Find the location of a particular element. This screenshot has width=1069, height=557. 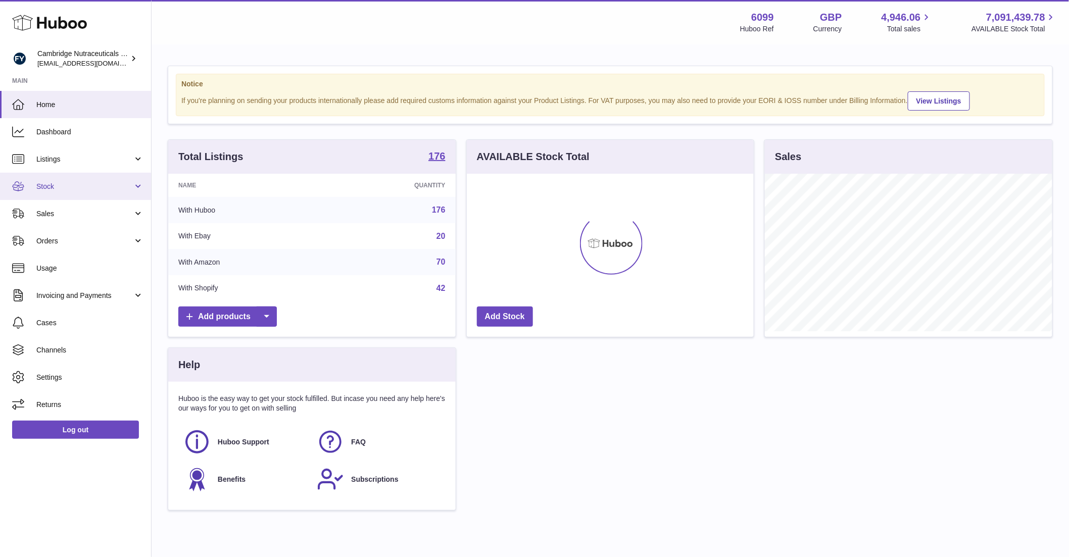

a: View Listings is located at coordinates (938, 101).